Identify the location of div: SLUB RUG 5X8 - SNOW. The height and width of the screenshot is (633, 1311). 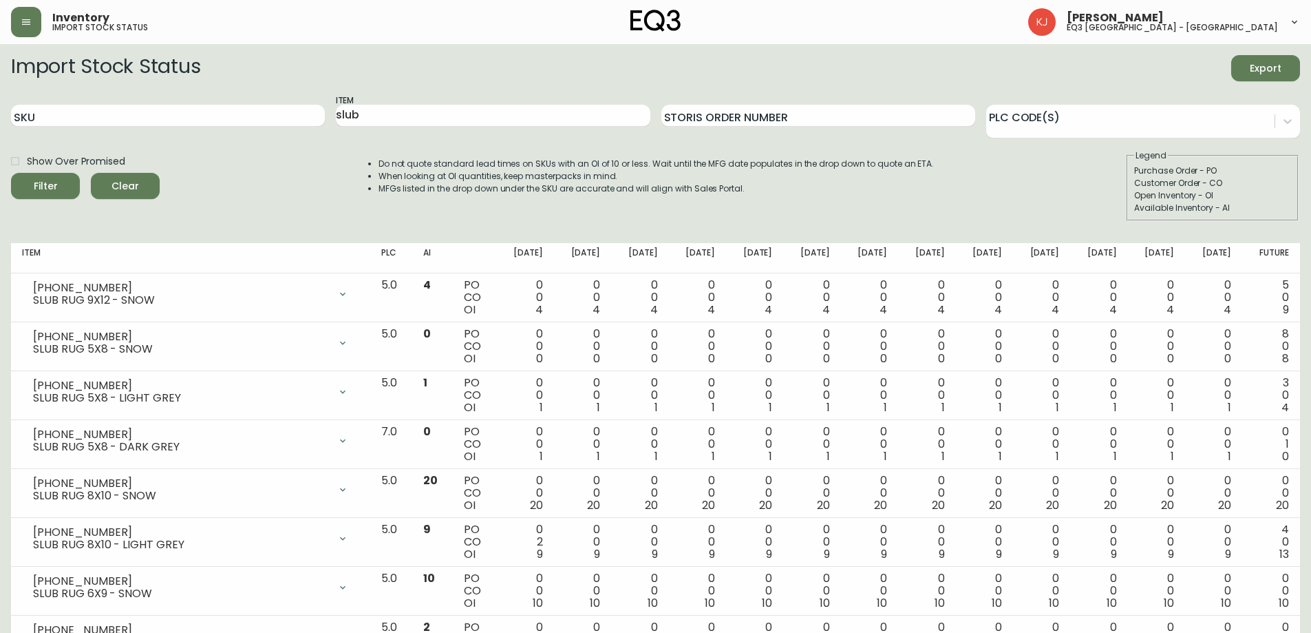
(181, 349).